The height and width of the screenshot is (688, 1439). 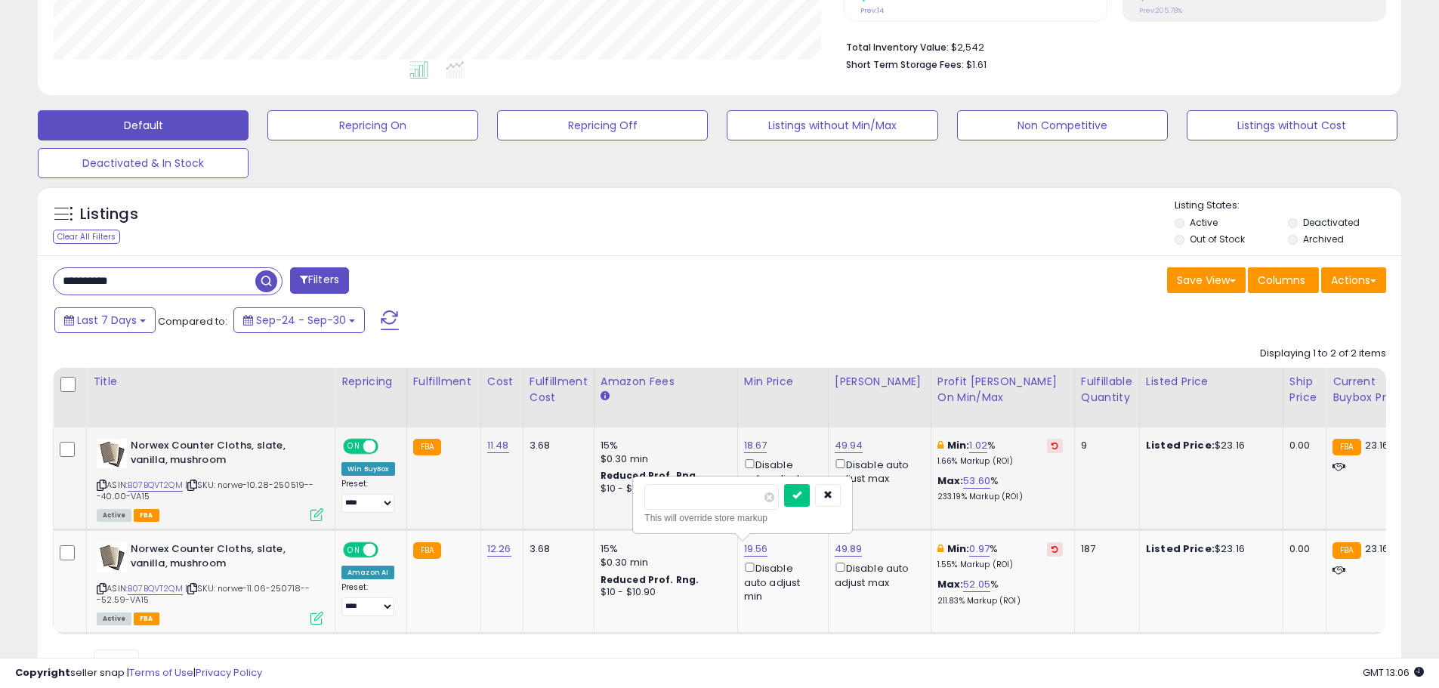 I want to click on span: Columns, so click(x=1281, y=280).